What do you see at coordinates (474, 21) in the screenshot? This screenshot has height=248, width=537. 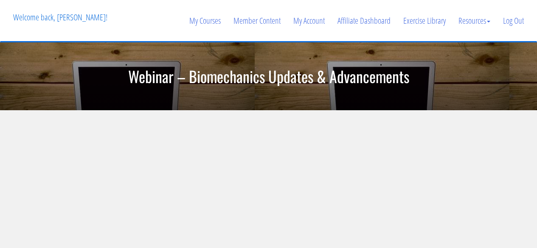 I see `a: Resources` at bounding box center [474, 21].